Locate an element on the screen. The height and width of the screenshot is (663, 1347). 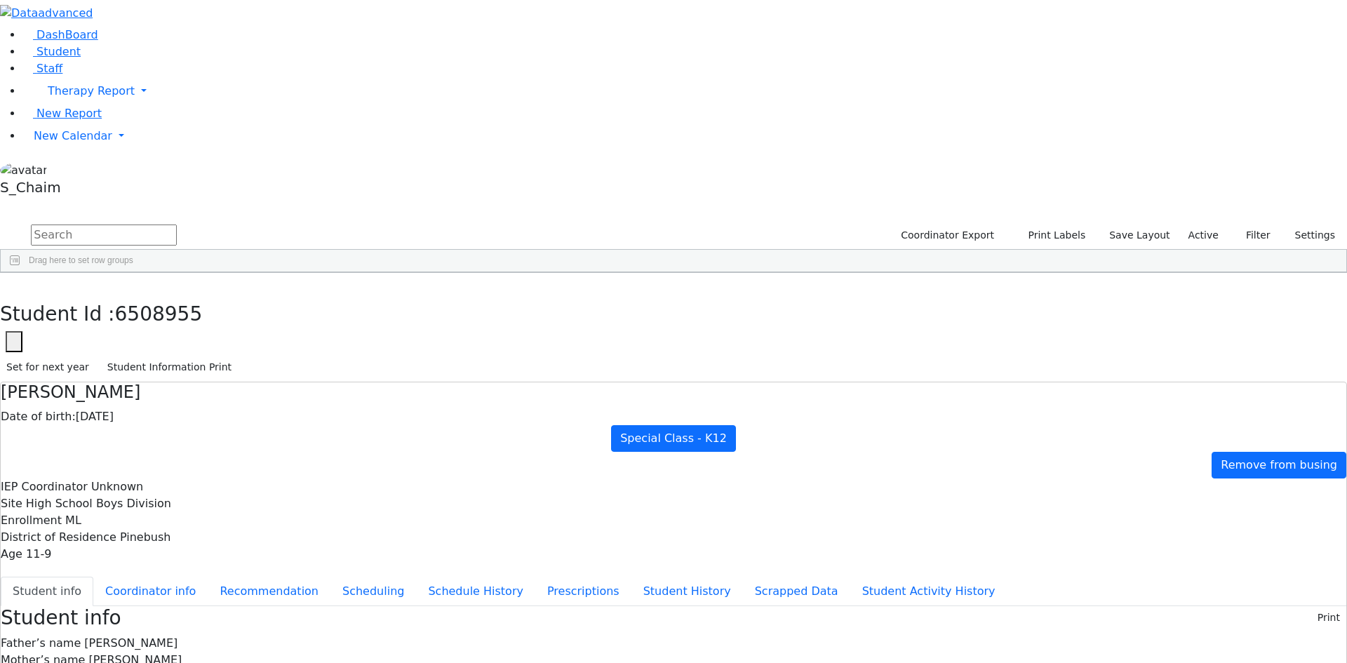
button: Student Information Print is located at coordinates (169, 367).